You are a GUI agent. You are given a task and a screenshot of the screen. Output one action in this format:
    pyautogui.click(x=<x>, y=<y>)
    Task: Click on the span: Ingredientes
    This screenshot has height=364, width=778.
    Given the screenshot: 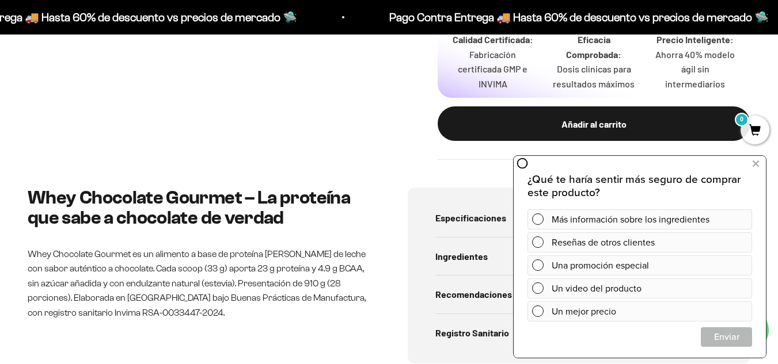 What is the action you would take?
    pyautogui.click(x=461, y=257)
    